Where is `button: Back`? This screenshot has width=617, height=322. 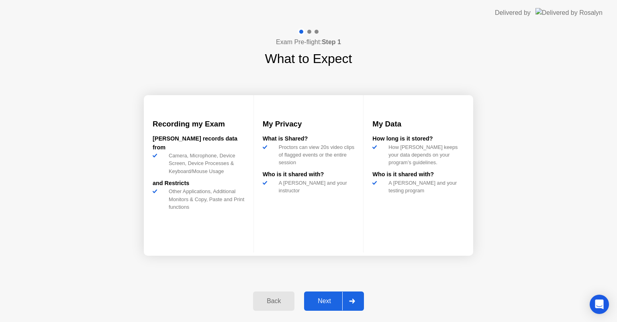
button: Back is located at coordinates (274, 301).